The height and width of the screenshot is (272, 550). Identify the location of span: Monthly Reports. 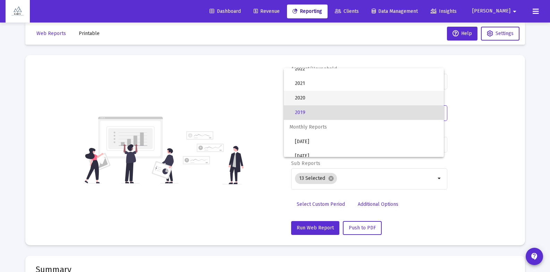
(363, 127).